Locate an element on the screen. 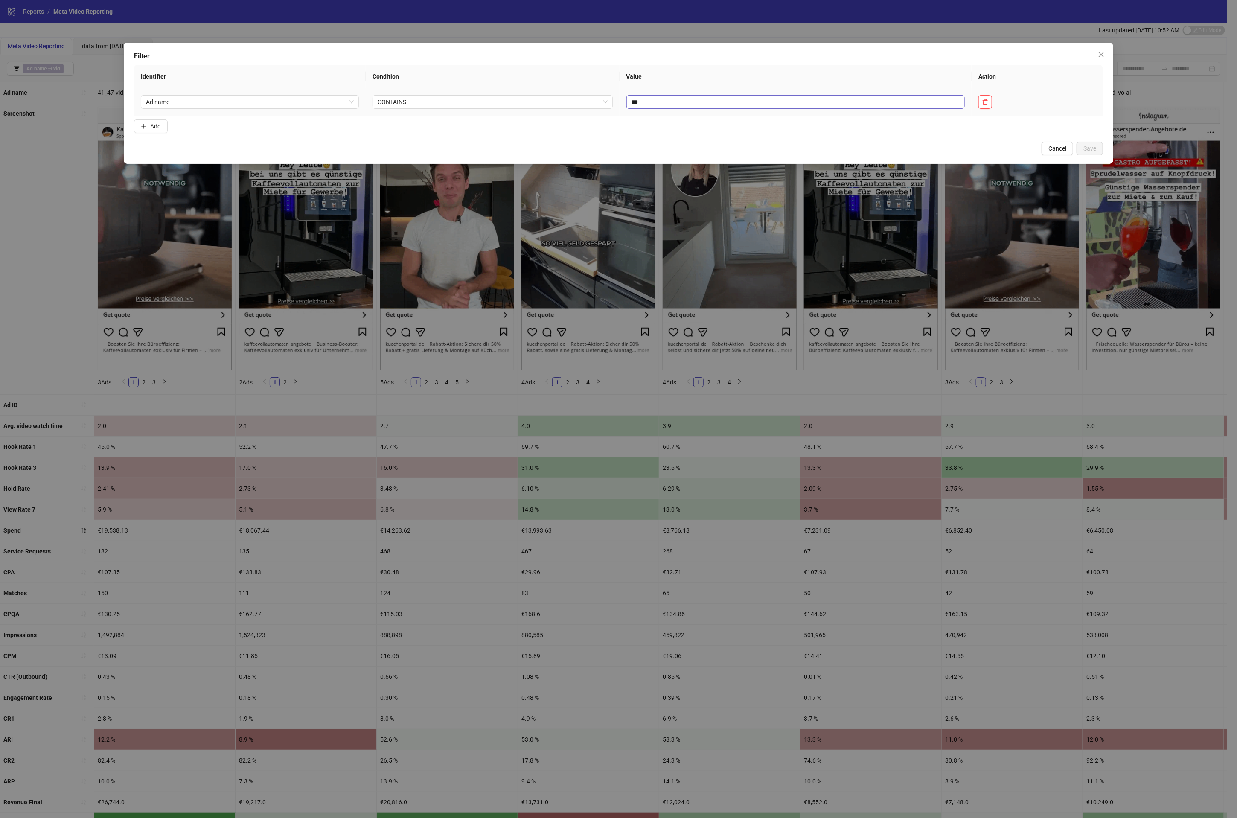 The width and height of the screenshot is (1237, 818). span: Ad name is located at coordinates (250, 102).